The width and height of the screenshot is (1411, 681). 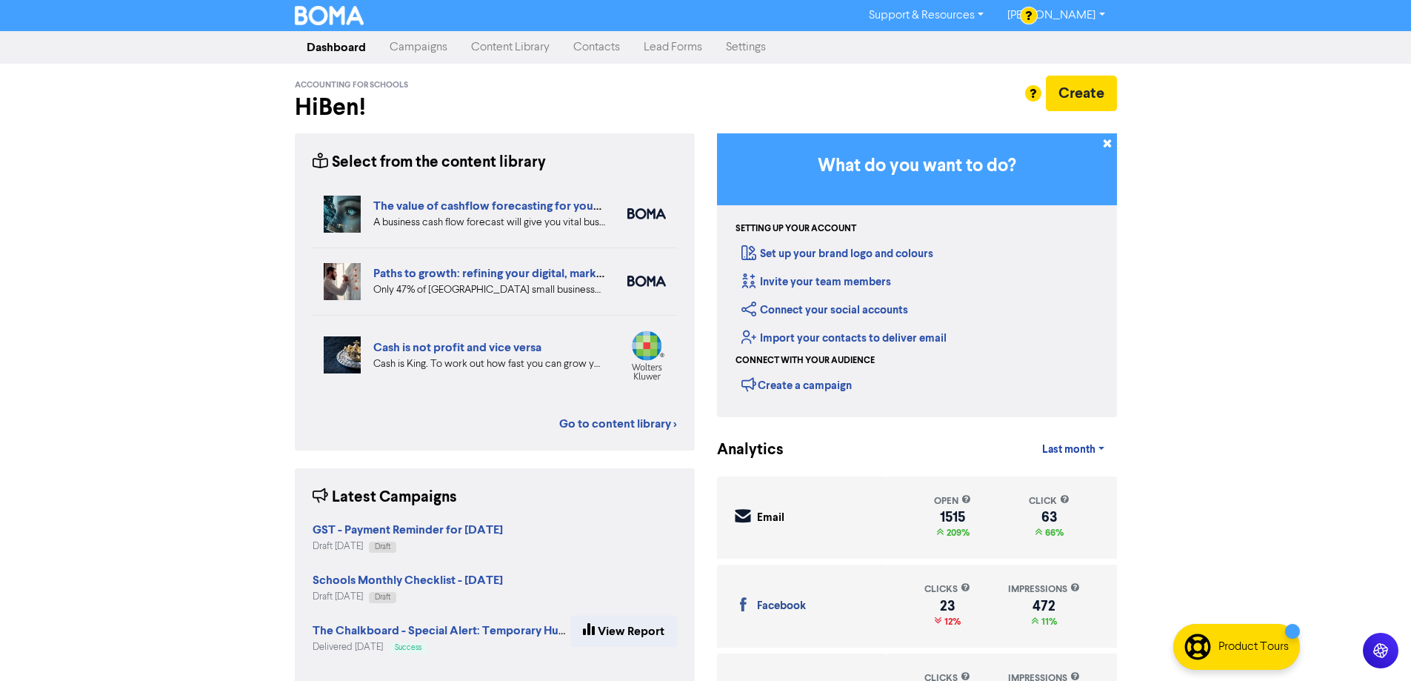 I want to click on img: BOMA Logo, so click(x=330, y=16).